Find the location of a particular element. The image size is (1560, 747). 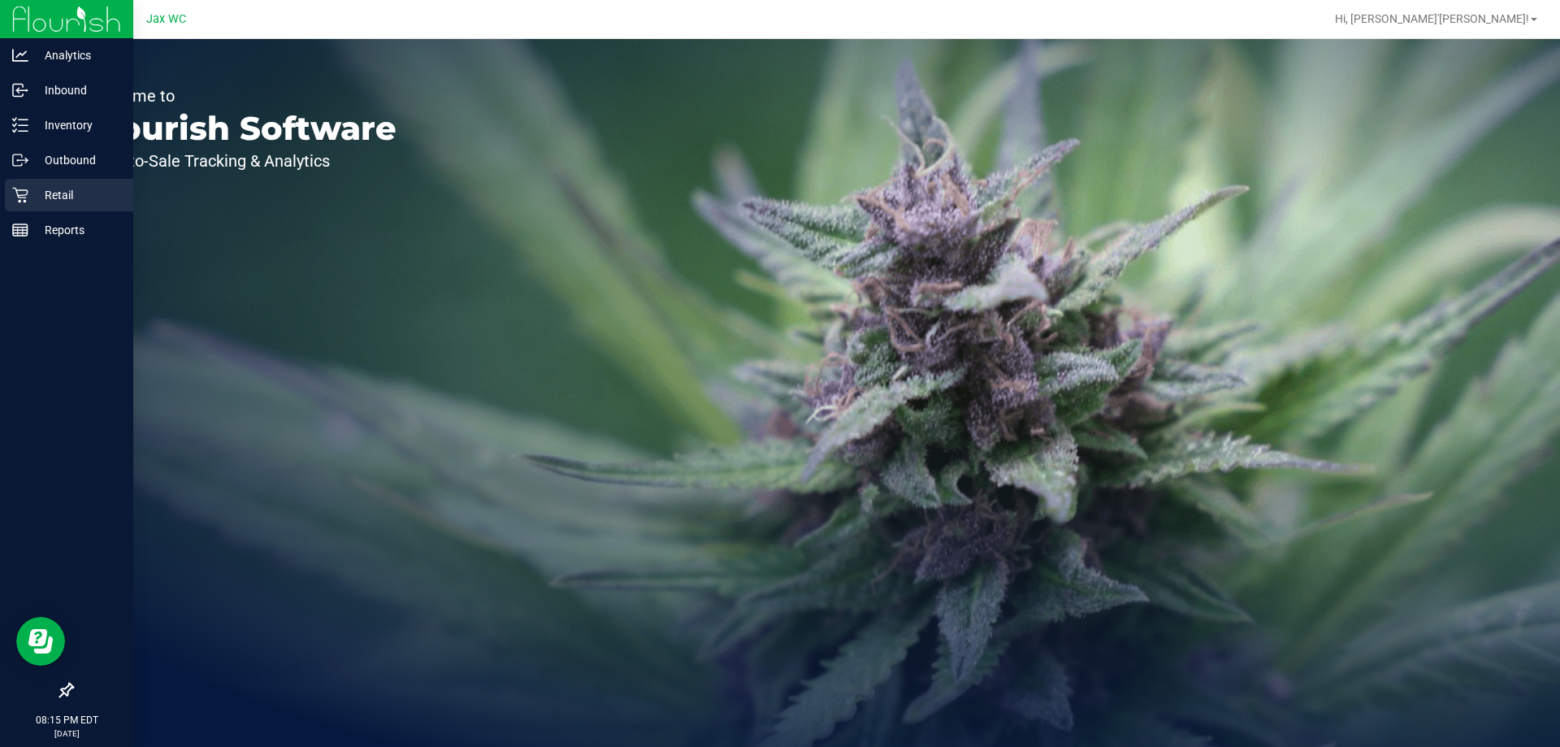

p: 08:15 PM EDT is located at coordinates (67, 720).